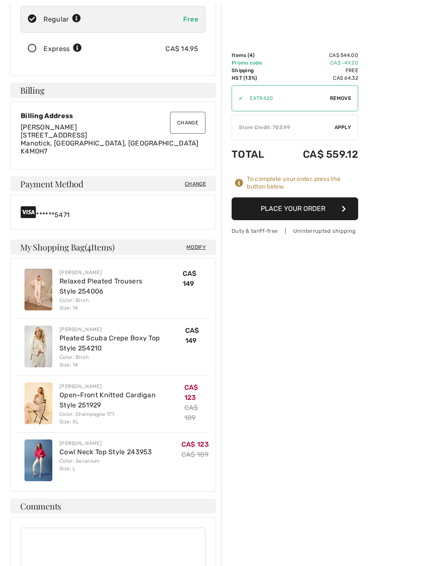 This screenshot has width=432, height=566. I want to click on td: Items ( ), so click(255, 55).